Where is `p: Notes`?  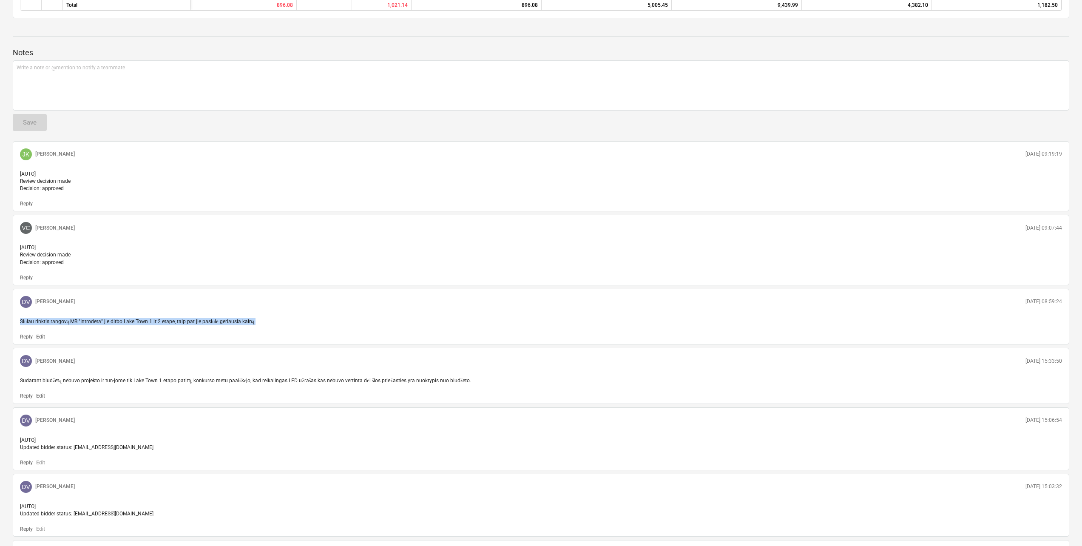 p: Notes is located at coordinates (541, 53).